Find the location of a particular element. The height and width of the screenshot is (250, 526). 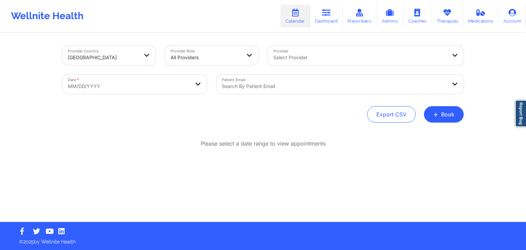

a: Coaches is located at coordinates (417, 16).